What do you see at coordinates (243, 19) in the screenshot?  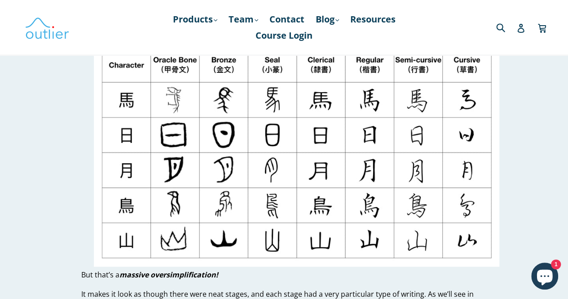 I see `a: Team` at bounding box center [243, 19].